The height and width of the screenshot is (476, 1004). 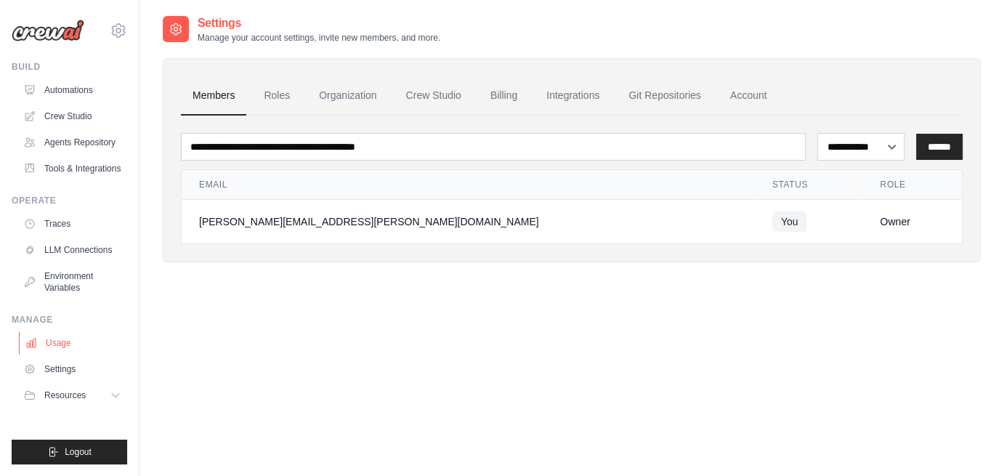 I want to click on a: Roles, so click(x=277, y=96).